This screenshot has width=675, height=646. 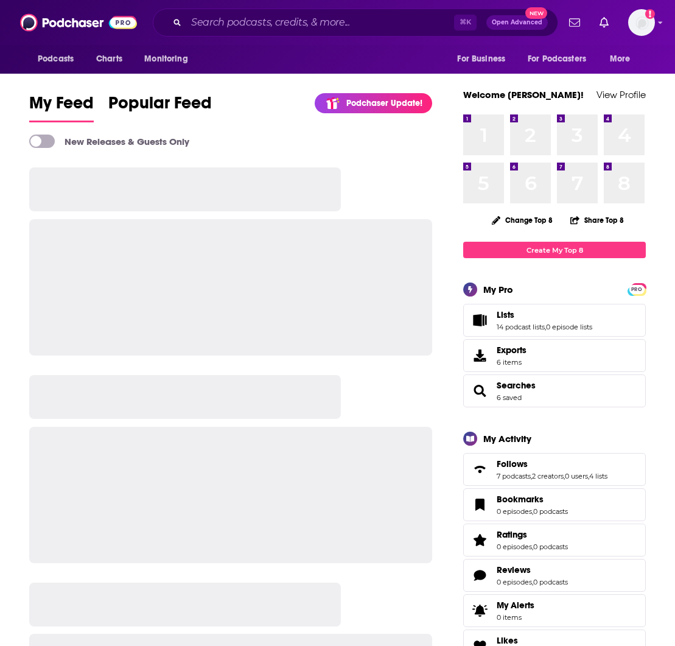 What do you see at coordinates (520, 641) in the screenshot?
I see `a: Likes` at bounding box center [520, 641].